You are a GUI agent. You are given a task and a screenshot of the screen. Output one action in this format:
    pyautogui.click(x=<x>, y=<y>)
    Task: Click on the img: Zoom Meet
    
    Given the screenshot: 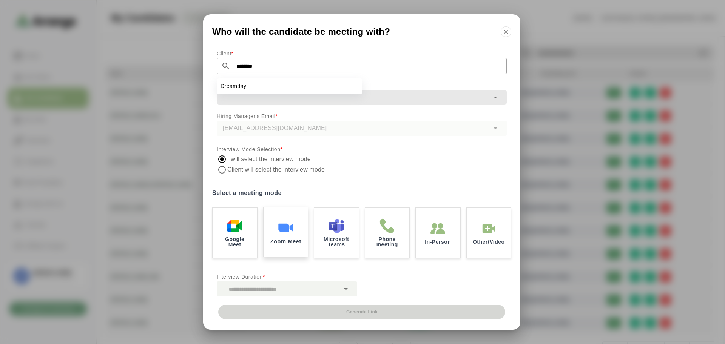 What is the action you would take?
    pyautogui.click(x=285, y=228)
    